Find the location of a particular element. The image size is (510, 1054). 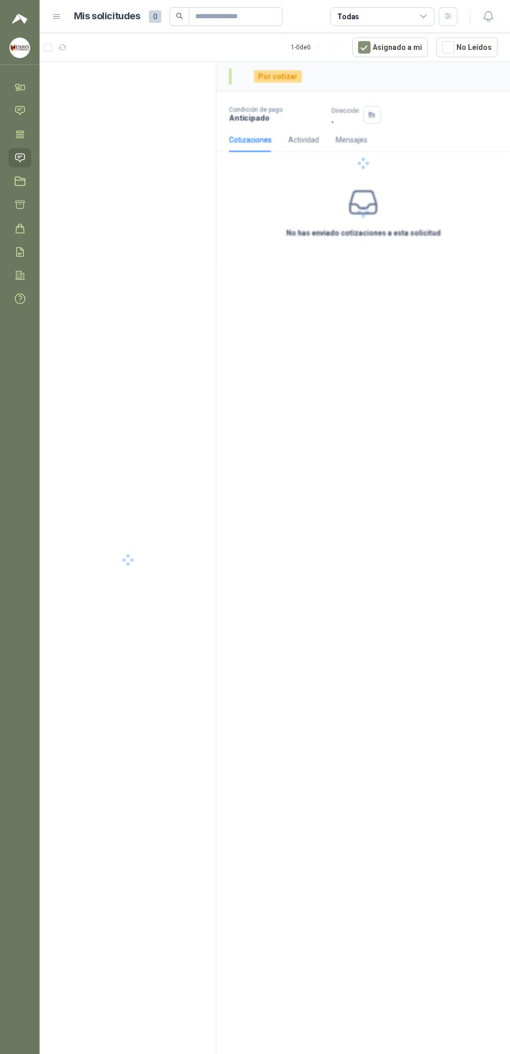

button: No Leídos is located at coordinates (467, 47).